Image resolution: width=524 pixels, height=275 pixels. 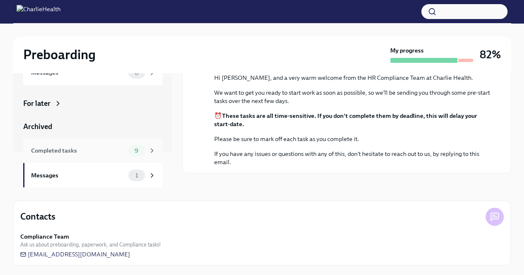 I want to click on span: Ask us about preboarding, paperwork, and Compliance tasks!, so click(x=90, y=245).